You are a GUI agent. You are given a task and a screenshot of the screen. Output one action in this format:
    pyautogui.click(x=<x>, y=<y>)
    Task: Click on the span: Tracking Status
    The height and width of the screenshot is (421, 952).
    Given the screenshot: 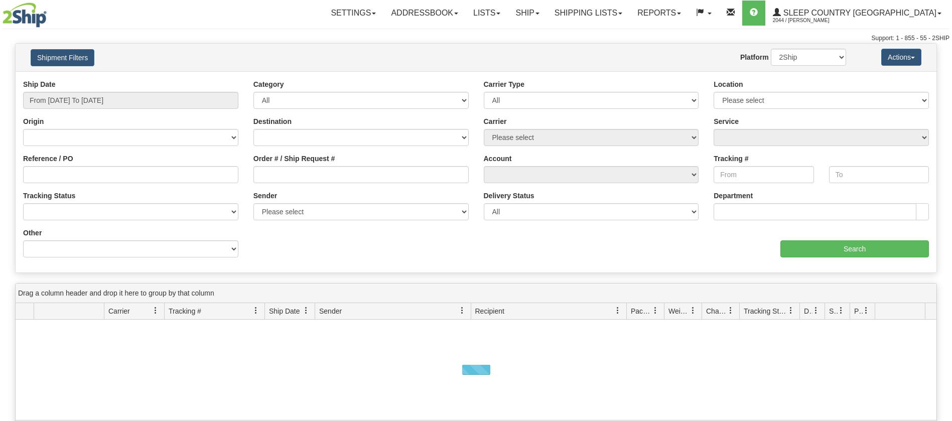 What is the action you would take?
    pyautogui.click(x=765, y=311)
    